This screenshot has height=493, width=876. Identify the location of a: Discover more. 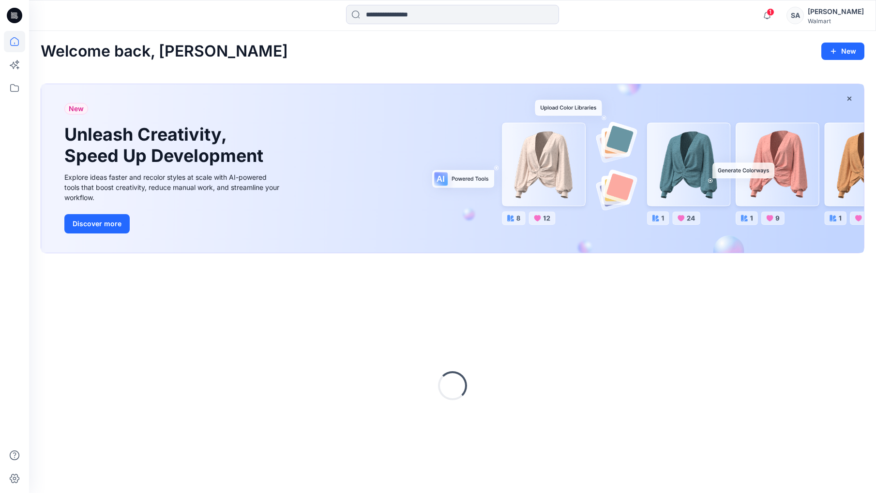
(173, 224).